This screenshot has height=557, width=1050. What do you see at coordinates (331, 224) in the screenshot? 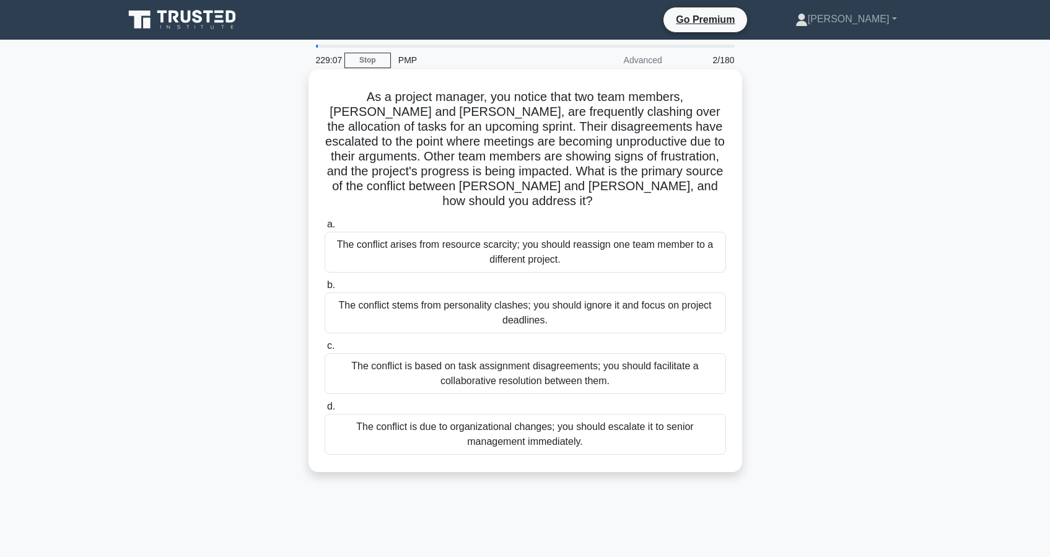
I see `span: a.` at bounding box center [331, 224].